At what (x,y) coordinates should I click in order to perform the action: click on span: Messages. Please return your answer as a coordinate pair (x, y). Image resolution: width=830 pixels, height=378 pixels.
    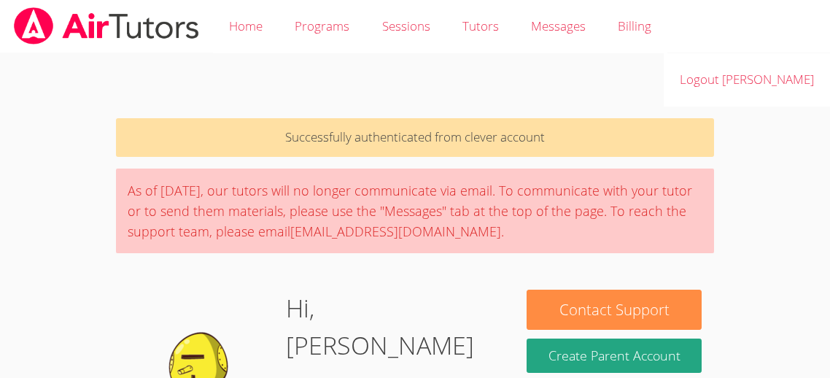
    Looking at the image, I should click on (558, 26).